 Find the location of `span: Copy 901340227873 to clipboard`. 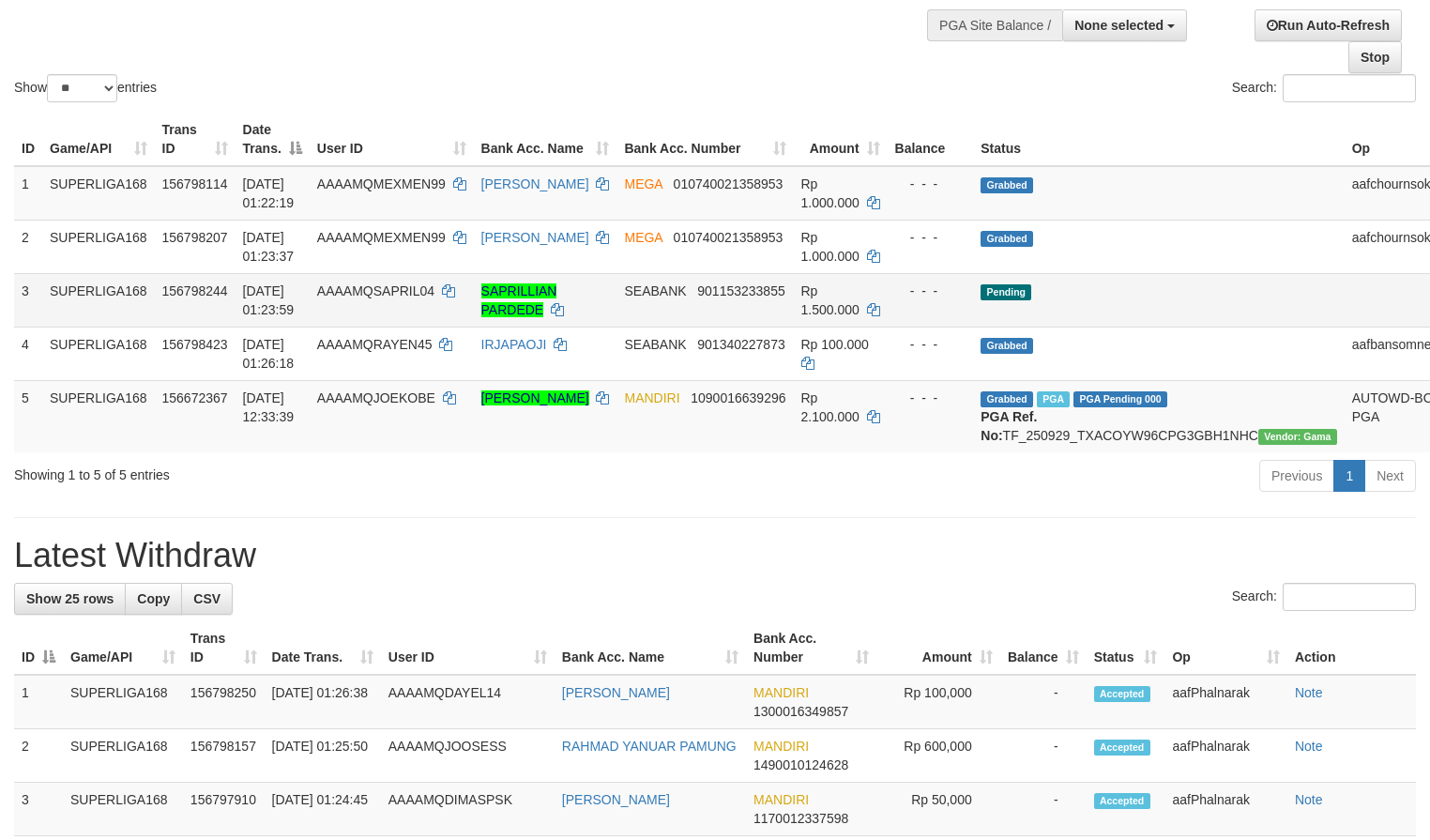

span: Copy 901340227873 to clipboard is located at coordinates (740, 344).